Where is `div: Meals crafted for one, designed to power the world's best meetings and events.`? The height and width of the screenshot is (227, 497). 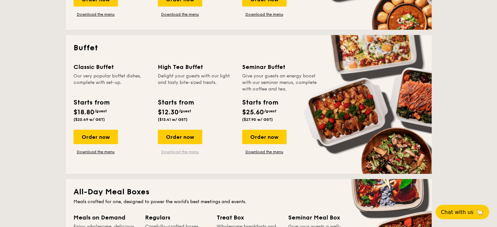 div: Meals crafted for one, designed to power the world's best meetings and events. is located at coordinates (249, 202).